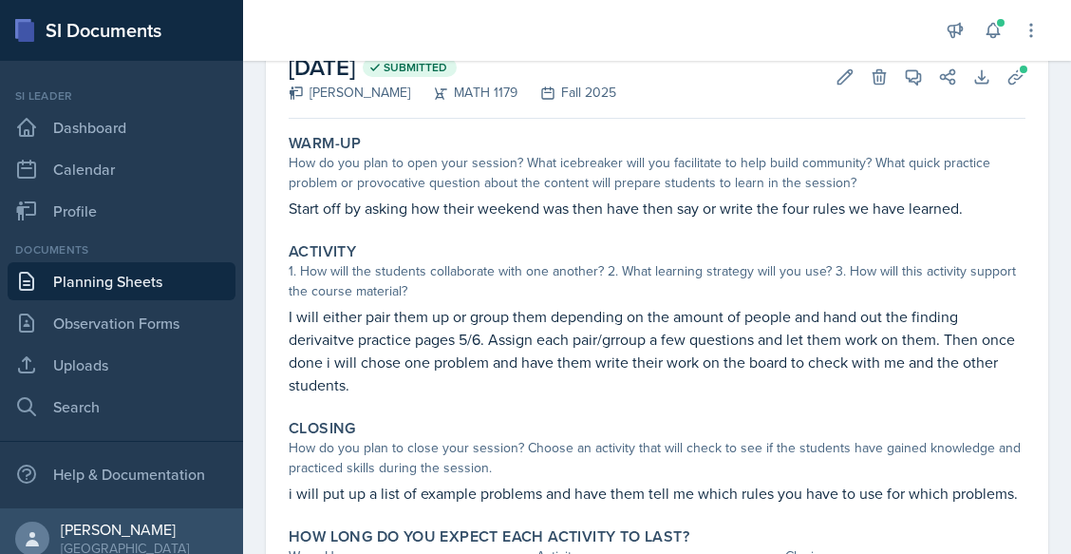  What do you see at coordinates (325, 143) in the screenshot?
I see `label: Warm-Up` at bounding box center [325, 143].